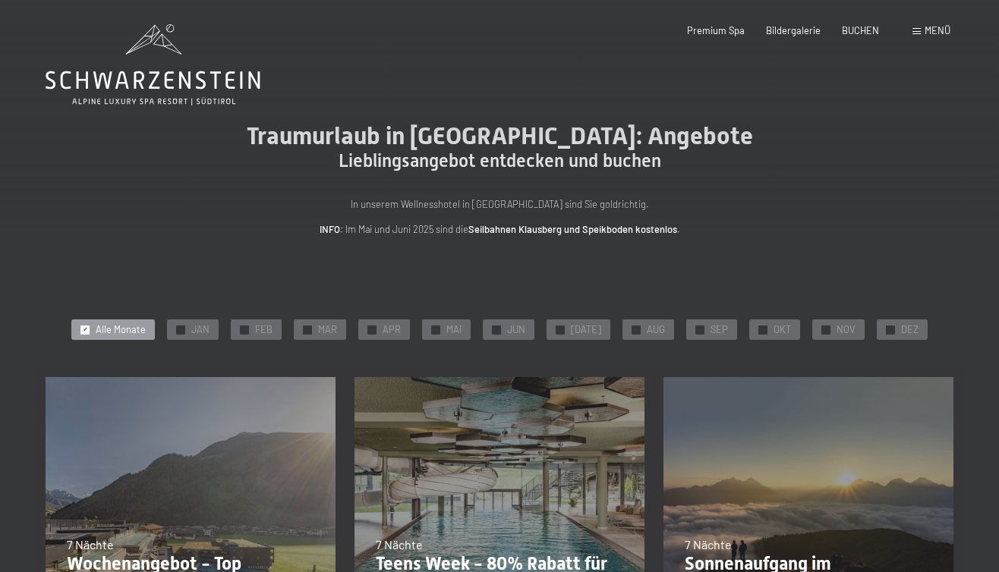 The image size is (999, 572). What do you see at coordinates (793, 30) in the screenshot?
I see `a: Bildergalerie` at bounding box center [793, 30].